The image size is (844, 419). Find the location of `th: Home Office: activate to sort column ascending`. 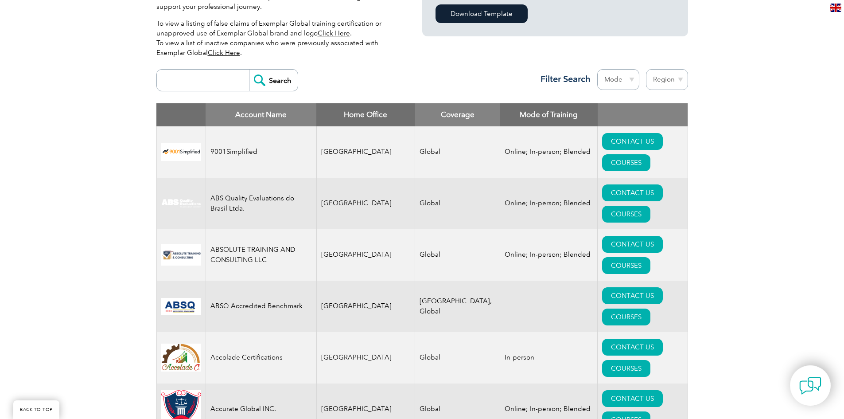

th: Home Office: activate to sort column ascending is located at coordinates (366, 115).